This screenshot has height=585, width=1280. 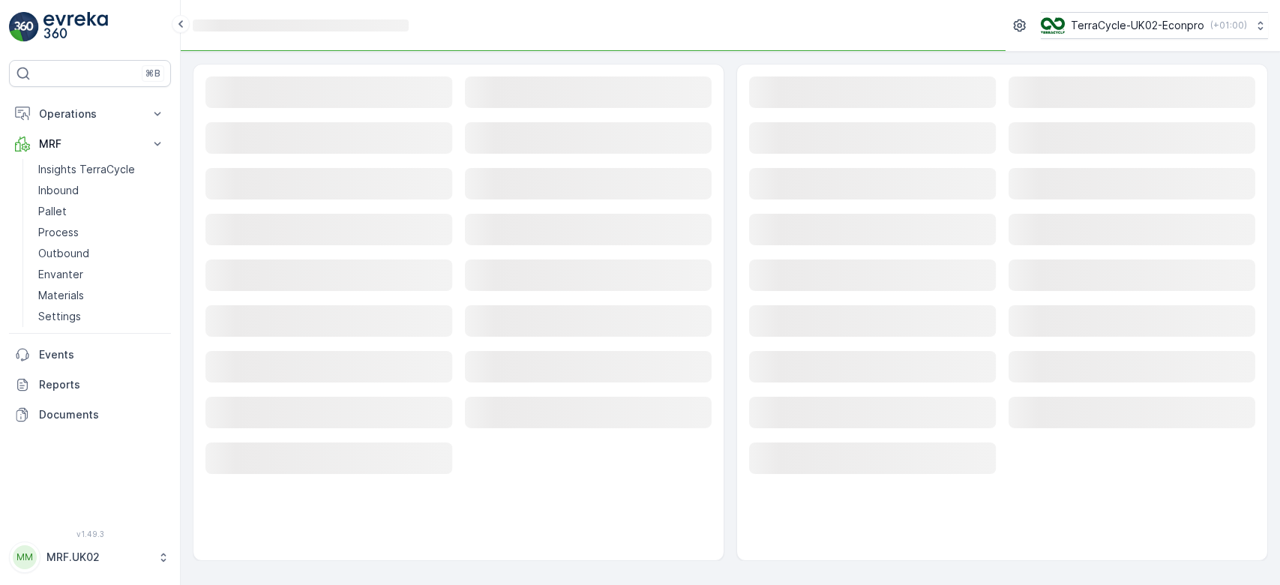 What do you see at coordinates (52, 211) in the screenshot?
I see `p: Pallet` at bounding box center [52, 211].